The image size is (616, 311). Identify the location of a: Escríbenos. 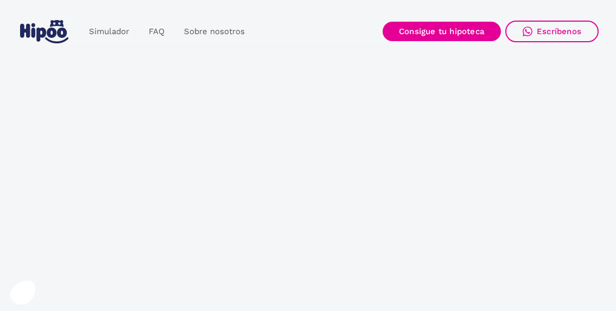
(552, 31).